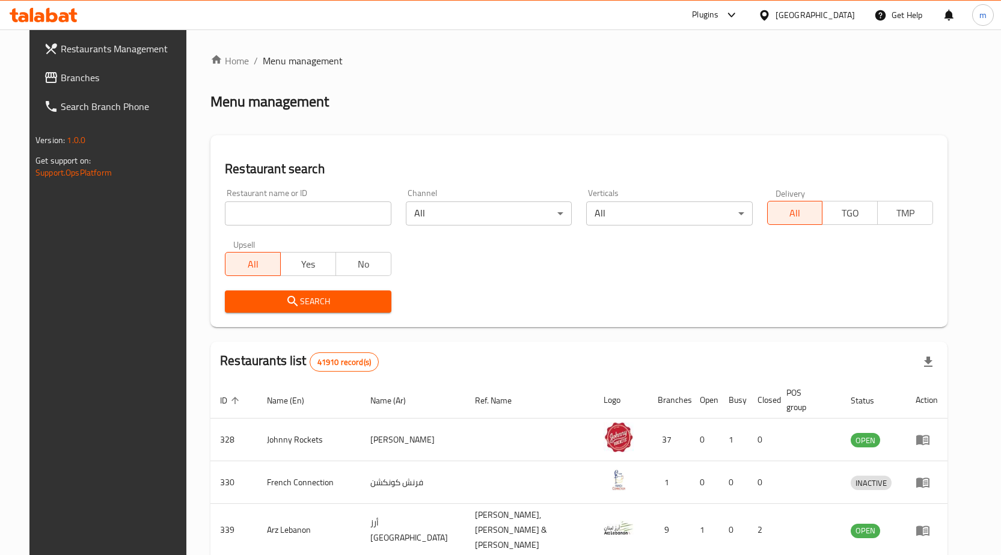 The image size is (1001, 555). What do you see at coordinates (63, 161) in the screenshot?
I see `span: Get support on:` at bounding box center [63, 161].